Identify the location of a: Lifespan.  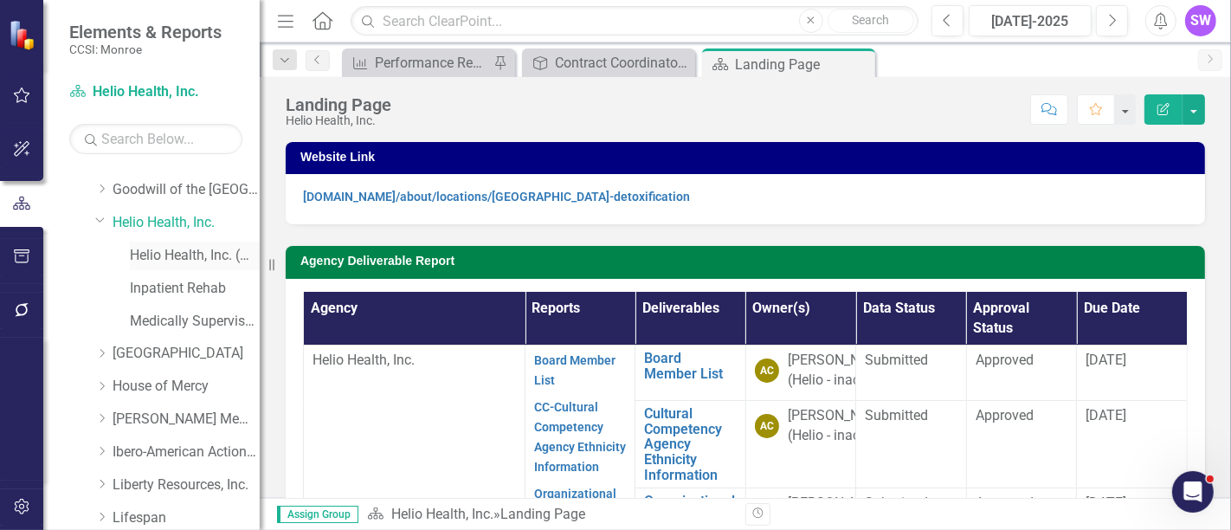
(186, 518).